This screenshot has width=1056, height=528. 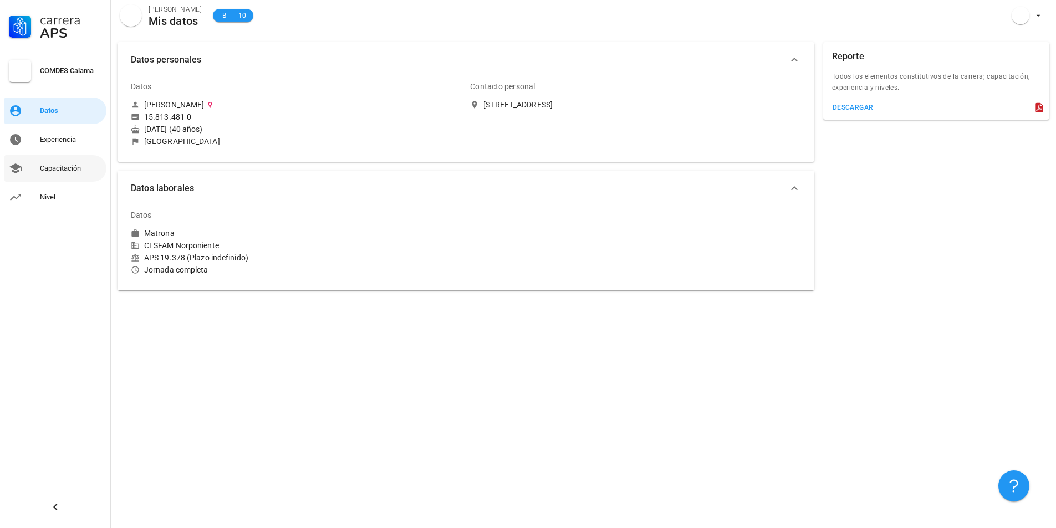 What do you see at coordinates (937, 85) in the screenshot?
I see `div: Todos los elementos constitutivos de la carrera; capacitación, experiencia y niveles.` at bounding box center [937, 85].